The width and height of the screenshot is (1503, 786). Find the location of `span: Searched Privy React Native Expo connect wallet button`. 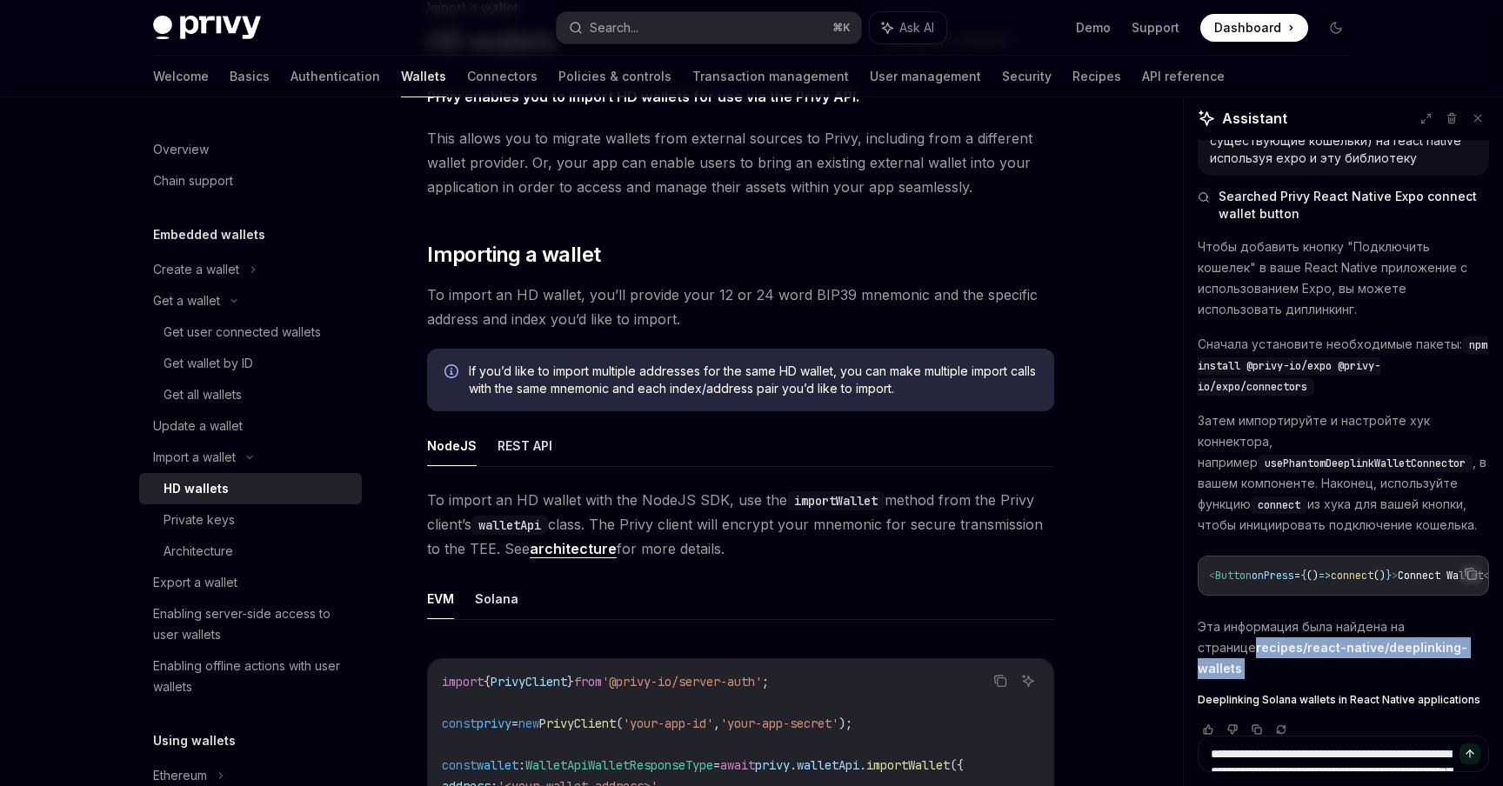

span: Searched Privy React Native Expo connect wallet button is located at coordinates (1354, 205).